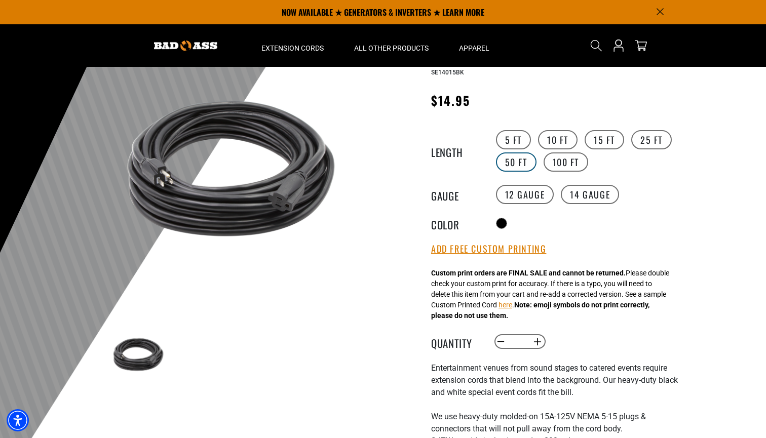  I want to click on label: 50 FT, so click(516, 162).